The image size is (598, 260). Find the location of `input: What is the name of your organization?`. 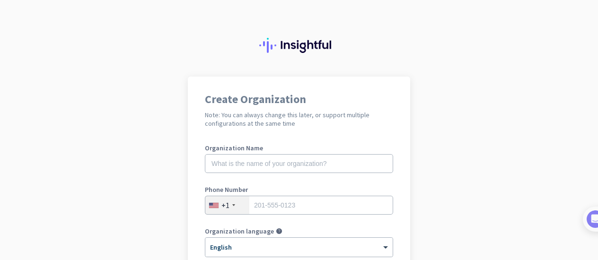

input: What is the name of your organization? is located at coordinates (299, 164).